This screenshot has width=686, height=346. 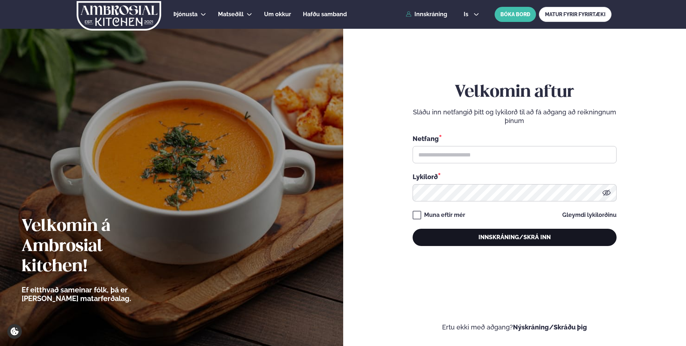 I want to click on a: Um okkur, so click(x=277, y=14).